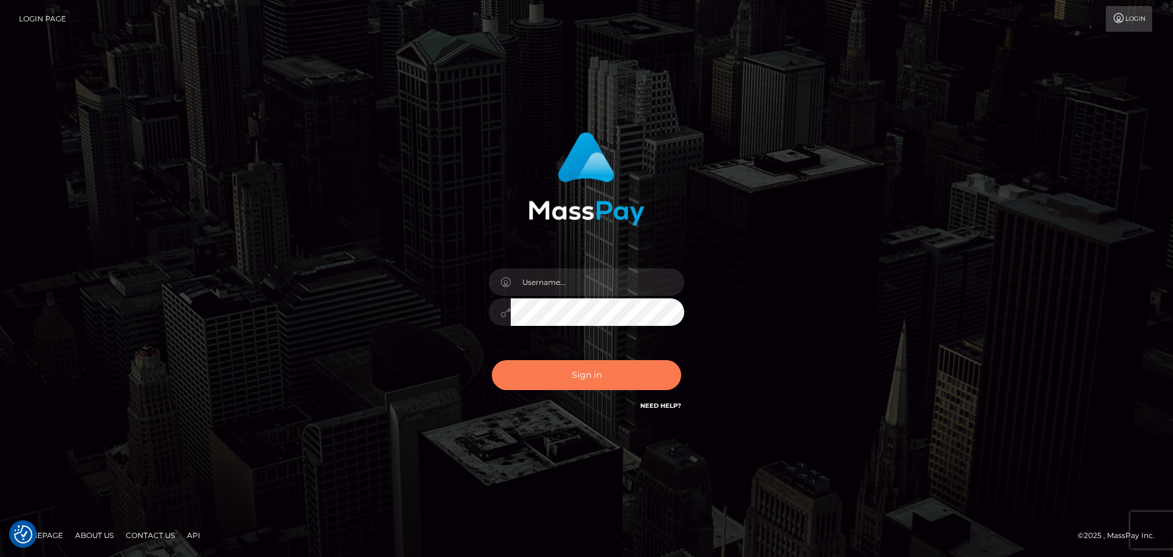 The image size is (1173, 557). Describe the element at coordinates (194, 535) in the screenshot. I see `a: API` at that location.